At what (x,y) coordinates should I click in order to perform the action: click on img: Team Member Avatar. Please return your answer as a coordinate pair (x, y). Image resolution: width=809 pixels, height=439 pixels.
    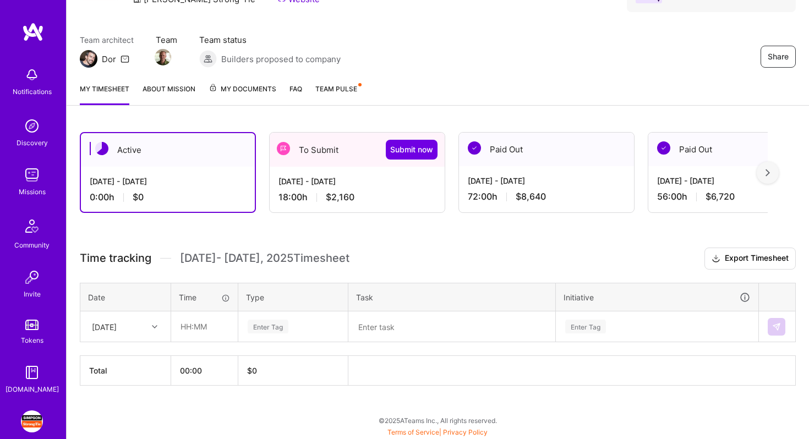
    Looking at the image, I should click on (163, 57).